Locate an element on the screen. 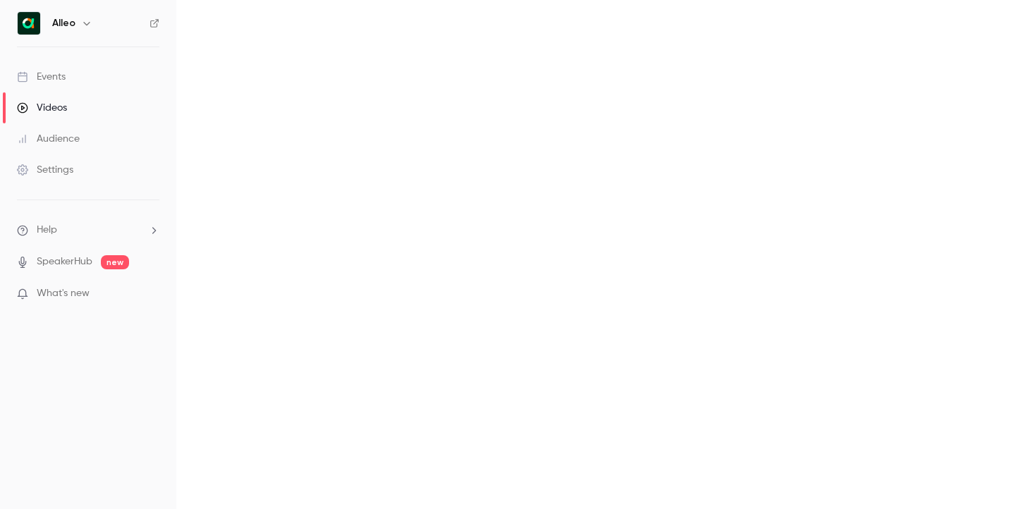 This screenshot has width=1012, height=509. div: Audience is located at coordinates (48, 139).